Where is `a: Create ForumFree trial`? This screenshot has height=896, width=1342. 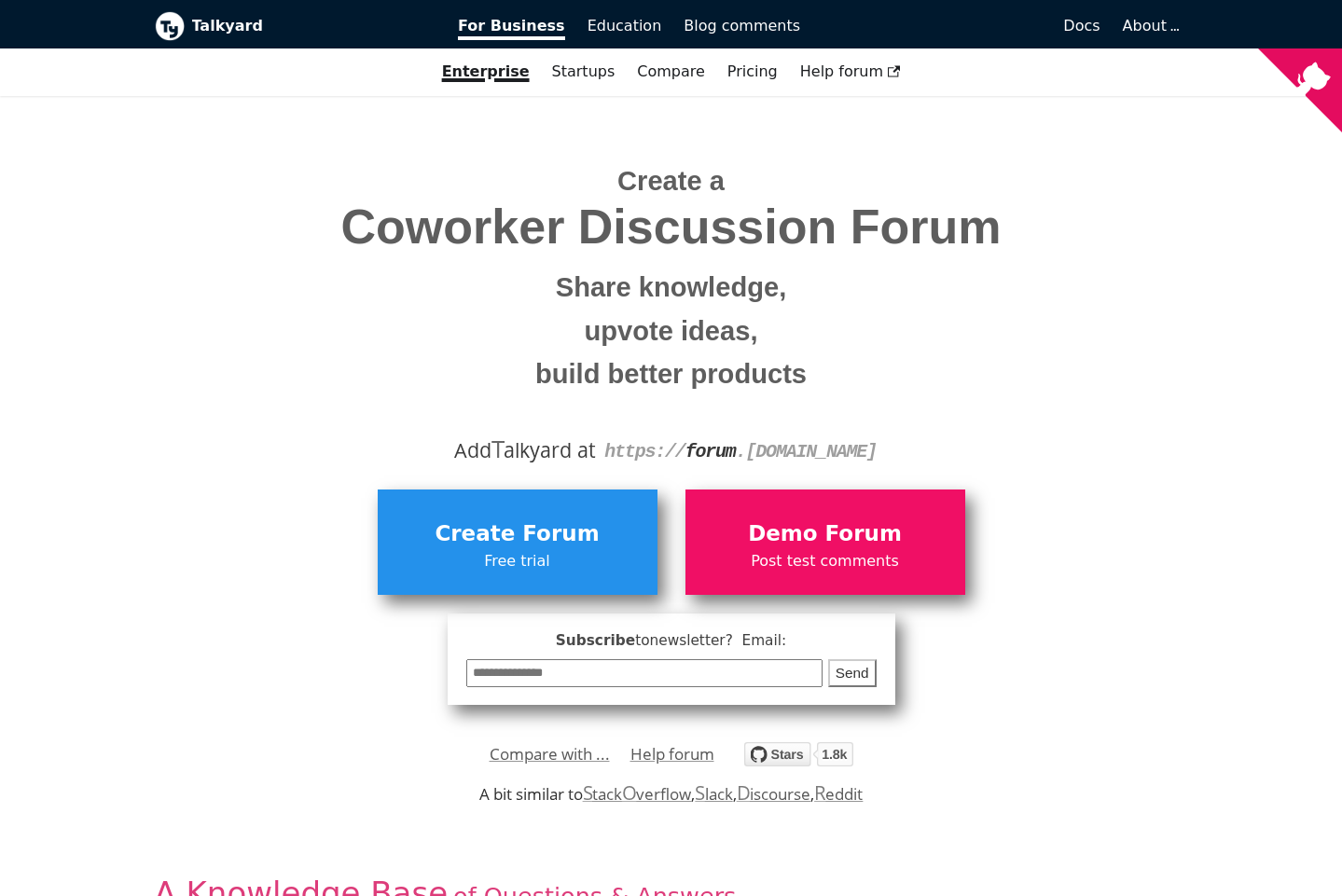 a: Create ForumFree trial is located at coordinates (517, 541).